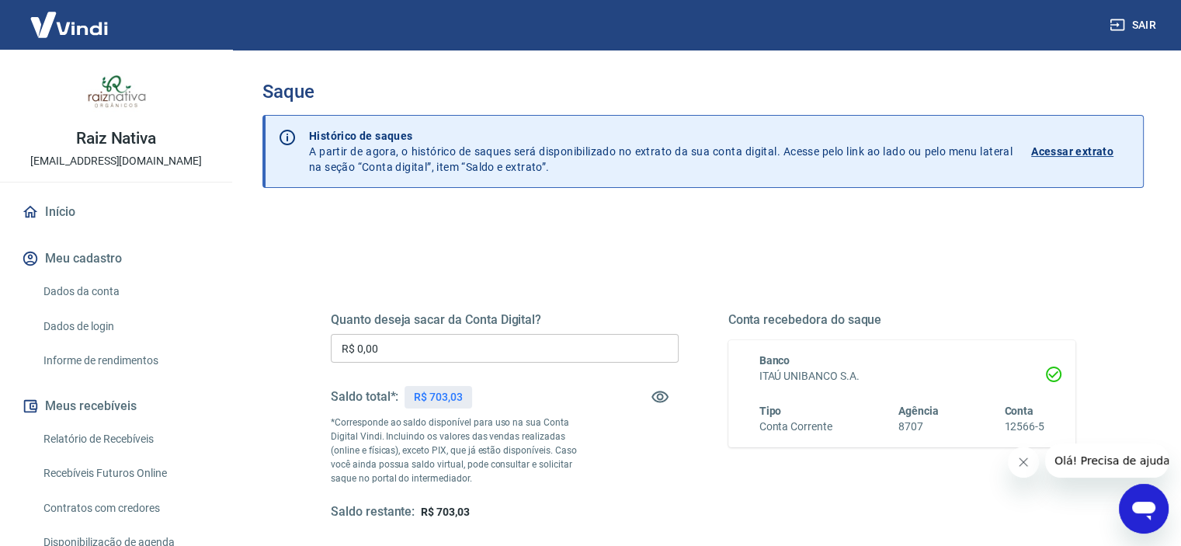  What do you see at coordinates (69, 24) in the screenshot?
I see `img: Vindi` at bounding box center [69, 24].